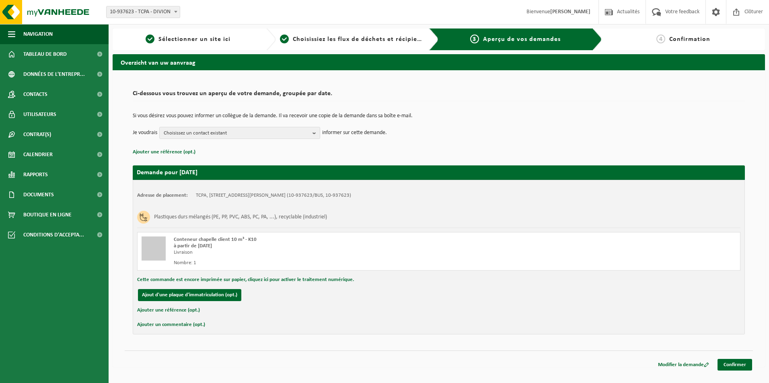 The width and height of the screenshot is (769, 383). Describe the element at coordinates (689, 39) in the screenshot. I see `span: Confirmation` at that location.